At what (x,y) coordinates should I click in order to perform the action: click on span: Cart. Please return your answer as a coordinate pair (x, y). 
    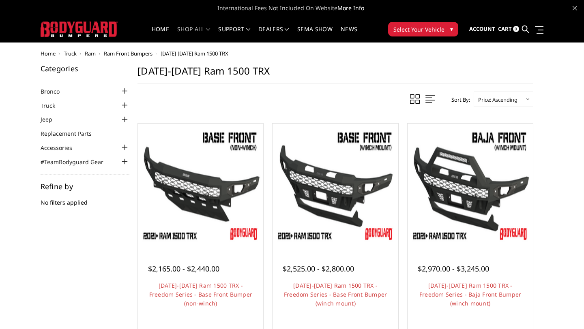
    Looking at the image, I should click on (505, 29).